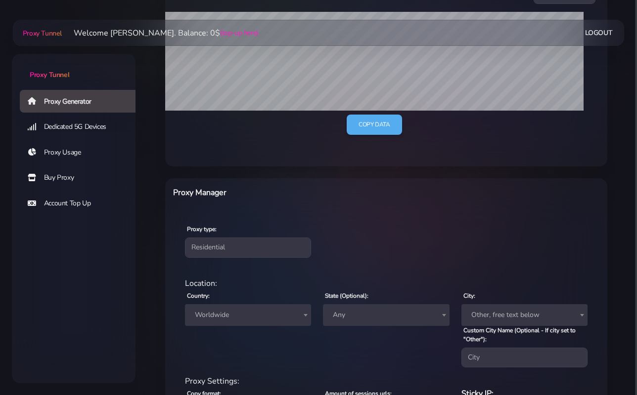 The image size is (637, 395). Describe the element at coordinates (239, 33) in the screenshot. I see `a: (top-up here)` at that location.